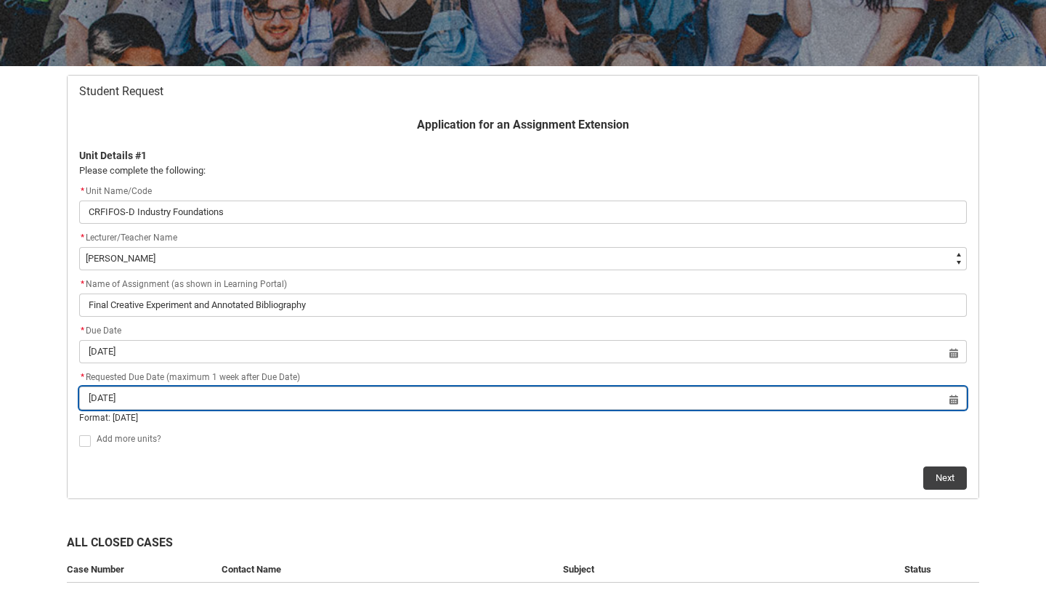 The width and height of the screenshot is (1046, 590). What do you see at coordinates (523, 287) in the screenshot?
I see `article: Redu_Student_Request flow` at bounding box center [523, 287].